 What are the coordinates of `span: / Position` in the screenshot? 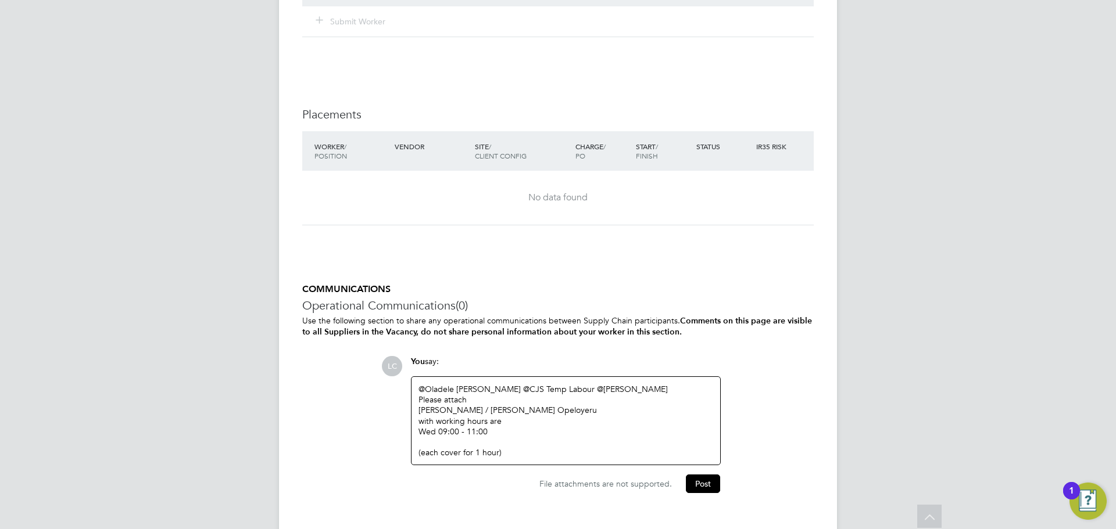 It's located at (331, 151).